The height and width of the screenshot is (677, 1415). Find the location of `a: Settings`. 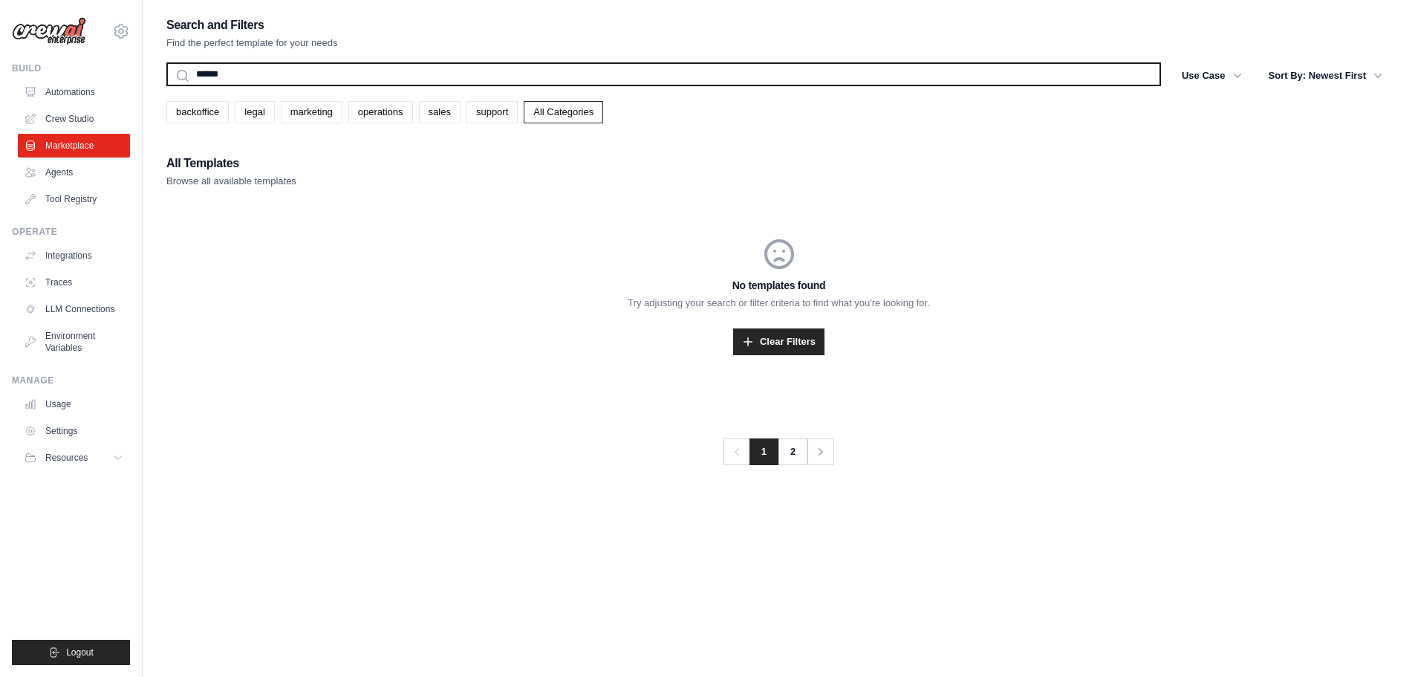

a: Settings is located at coordinates (74, 431).